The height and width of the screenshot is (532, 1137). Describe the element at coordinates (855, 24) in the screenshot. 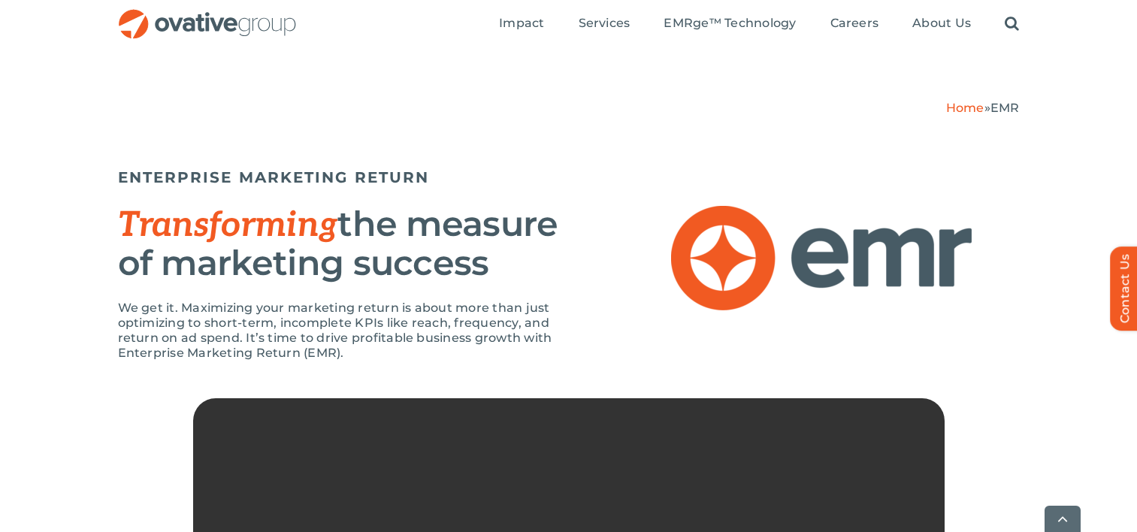

I see `a: Careers` at that location.